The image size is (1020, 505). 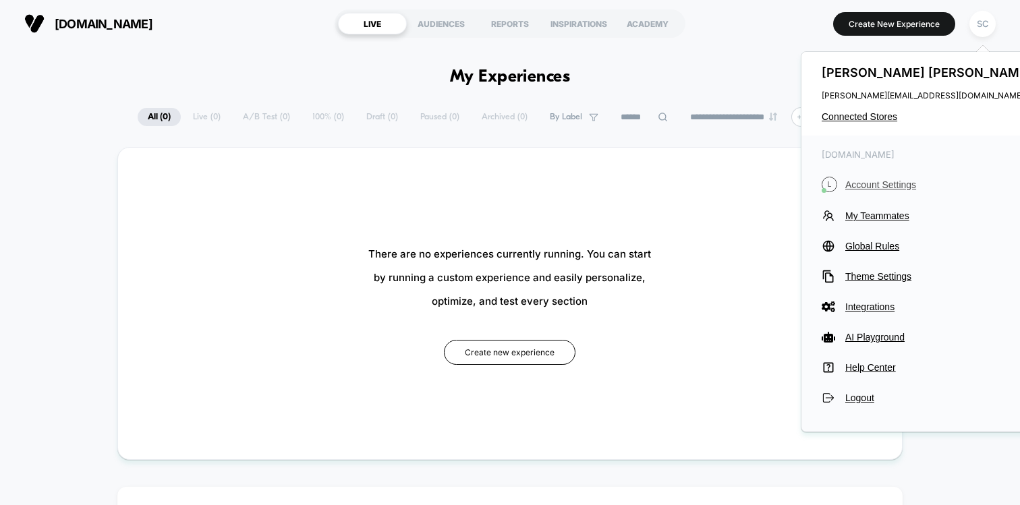 I want to click on img: Visually logo, so click(x=34, y=24).